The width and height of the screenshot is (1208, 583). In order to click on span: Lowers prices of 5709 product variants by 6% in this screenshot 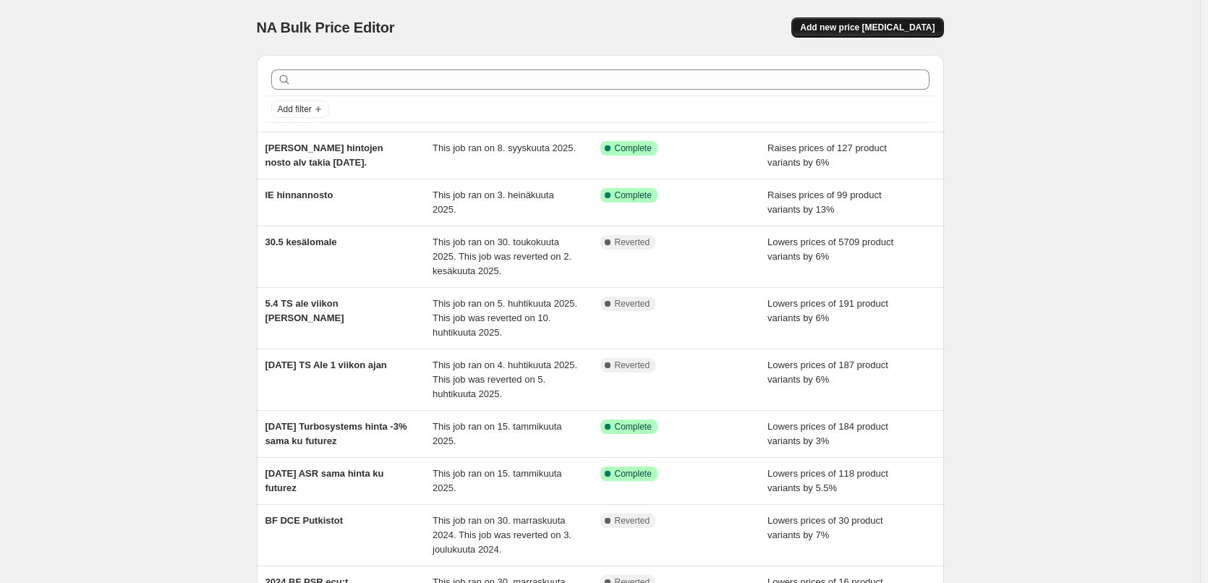, I will do `click(830, 249)`.